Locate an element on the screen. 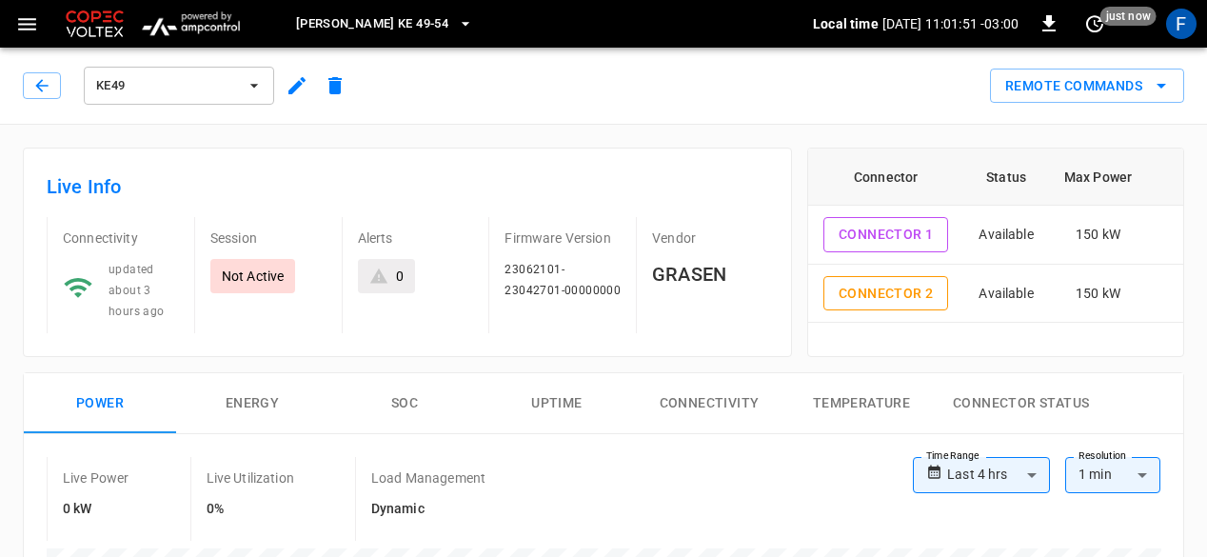 The width and height of the screenshot is (1207, 557). p: Firmware Version is located at coordinates (563, 238).